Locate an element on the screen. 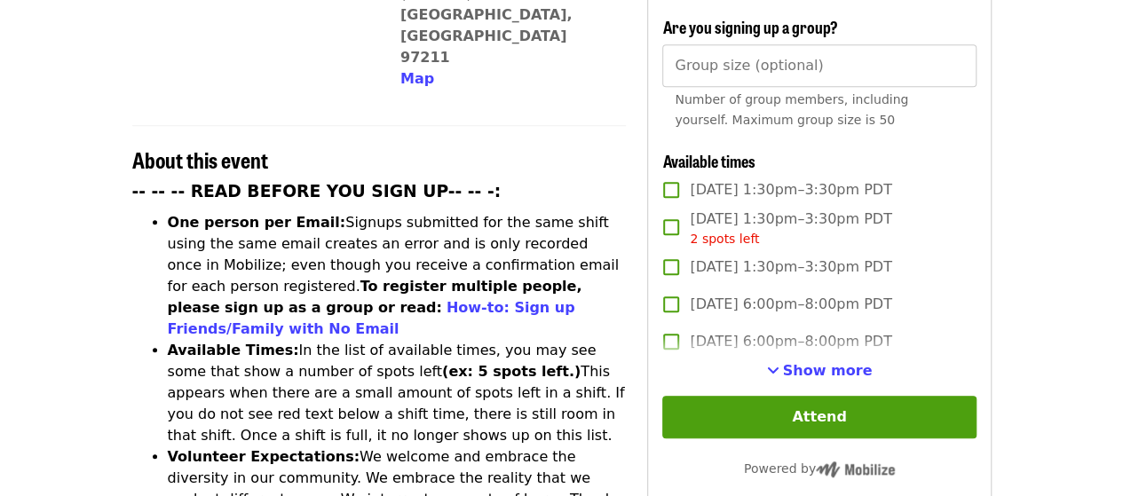  span: Powered by is located at coordinates (819, 469).